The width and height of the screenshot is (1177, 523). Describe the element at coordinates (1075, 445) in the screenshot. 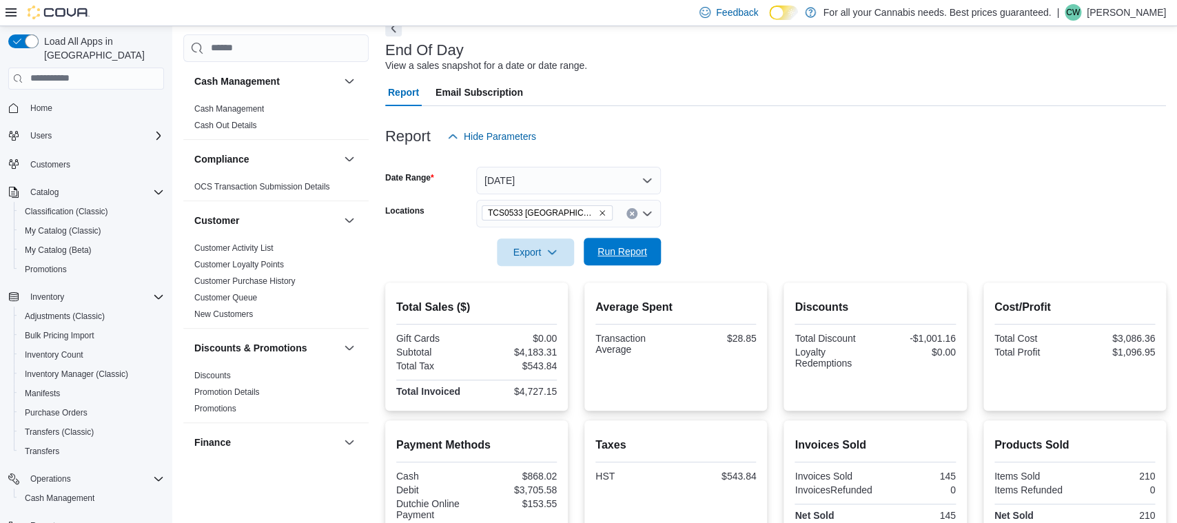

I see `h2: Products Sold` at that location.